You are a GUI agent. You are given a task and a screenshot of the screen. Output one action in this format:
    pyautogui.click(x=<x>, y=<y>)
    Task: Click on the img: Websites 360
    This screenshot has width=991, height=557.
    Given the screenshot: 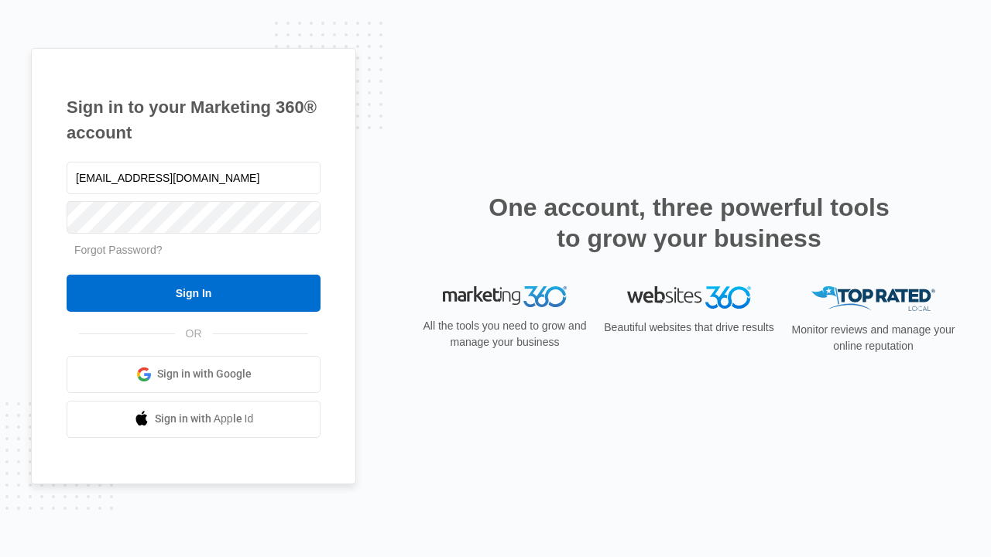 What is the action you would take?
    pyautogui.click(x=689, y=297)
    